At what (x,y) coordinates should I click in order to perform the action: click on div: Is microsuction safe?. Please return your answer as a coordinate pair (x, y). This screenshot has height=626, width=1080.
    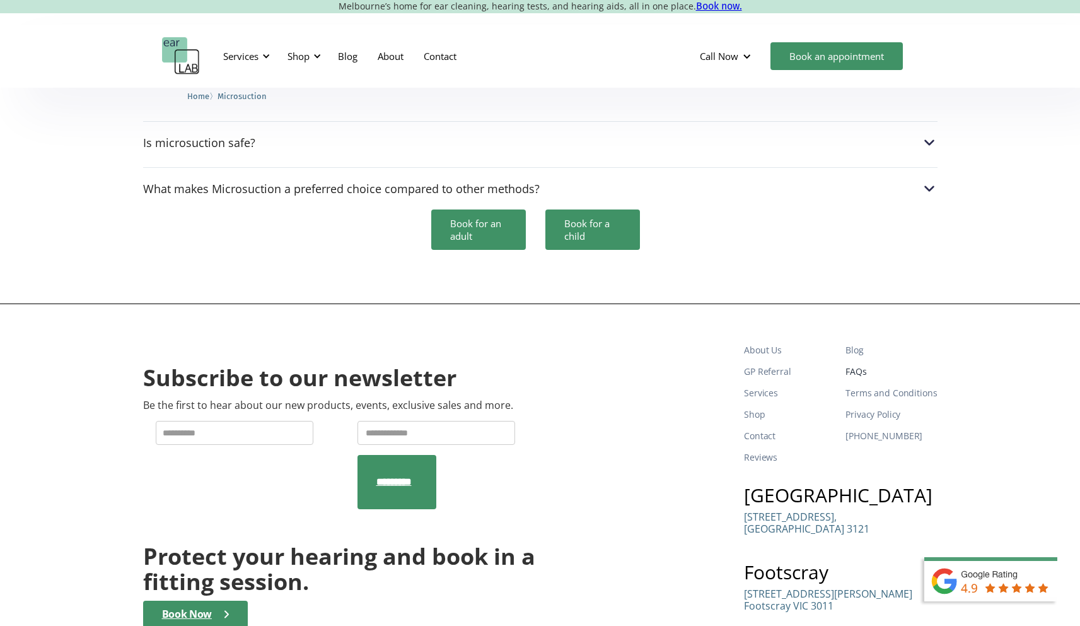
    Looking at the image, I should click on (199, 143).